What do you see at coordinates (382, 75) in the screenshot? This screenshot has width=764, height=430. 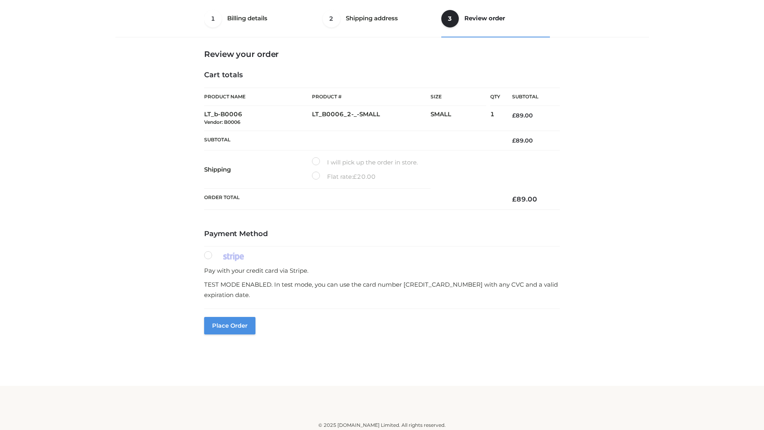 I see `h4: Cart totals` at bounding box center [382, 75].